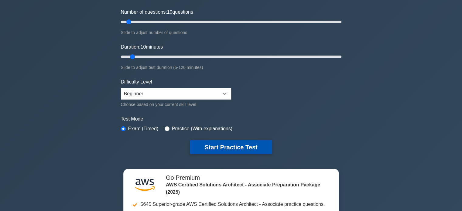  I want to click on label: Practice (With explanations), so click(202, 129).